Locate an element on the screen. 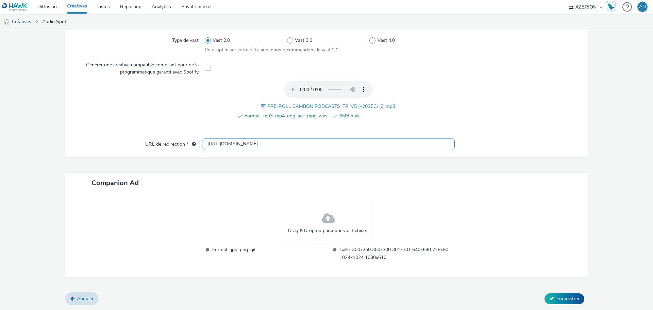 The image size is (653, 310). span: Annuler is located at coordinates (85, 298).